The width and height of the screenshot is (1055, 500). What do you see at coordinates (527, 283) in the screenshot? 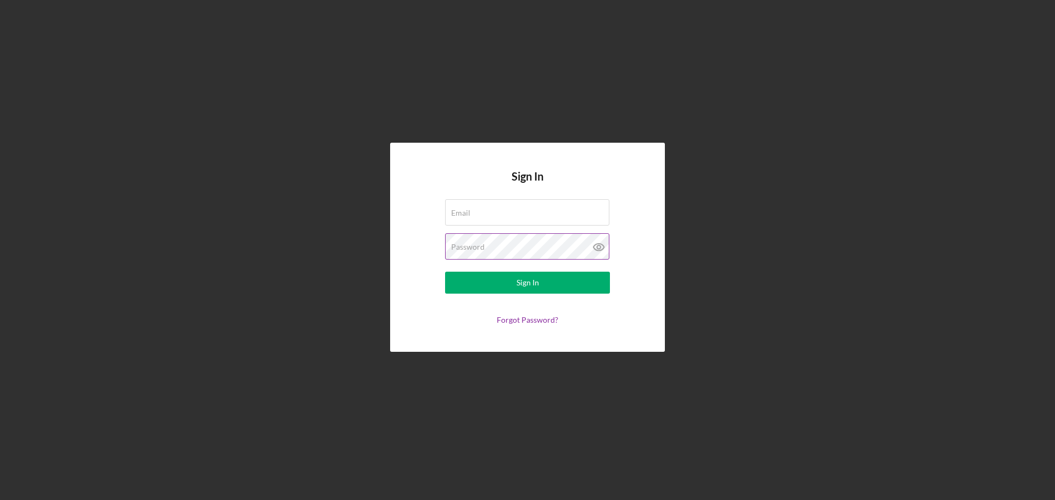
I see `button: Sign In` at bounding box center [527, 283].